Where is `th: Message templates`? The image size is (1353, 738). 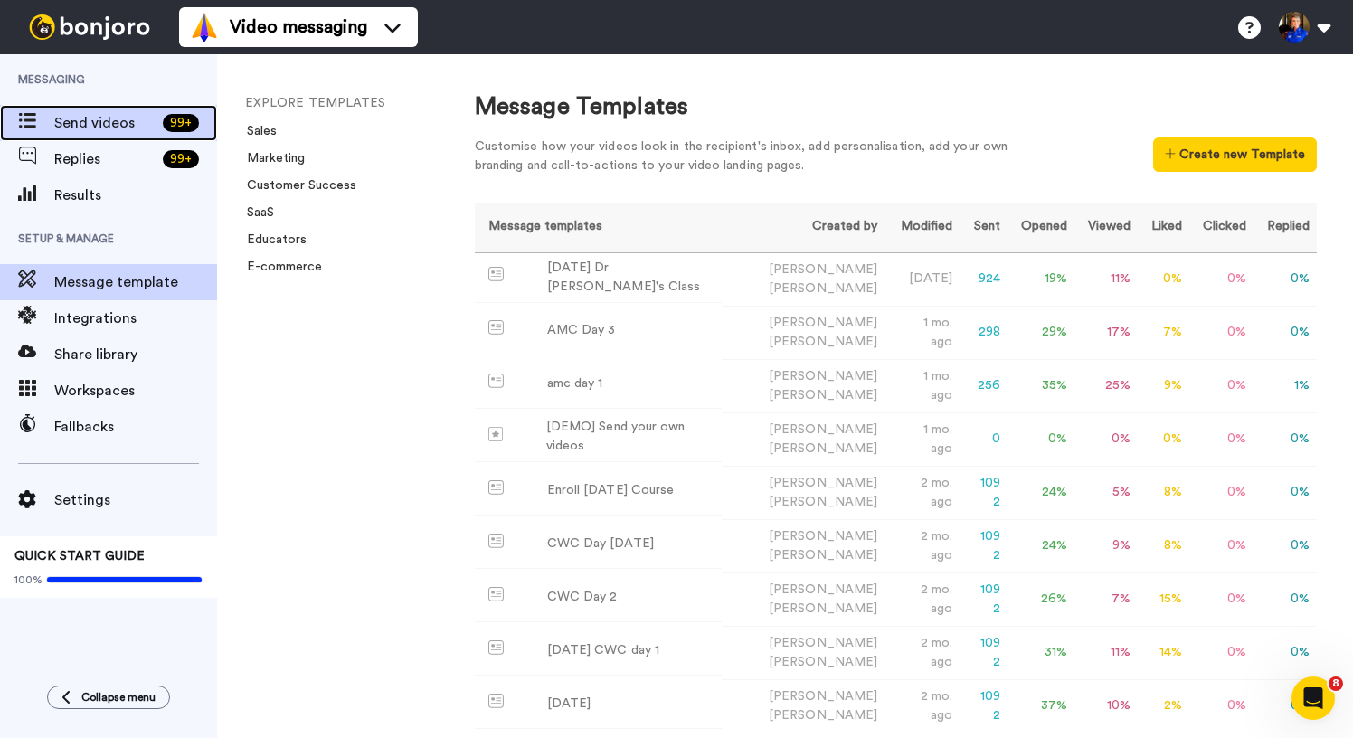 th: Message templates is located at coordinates (598, 227).